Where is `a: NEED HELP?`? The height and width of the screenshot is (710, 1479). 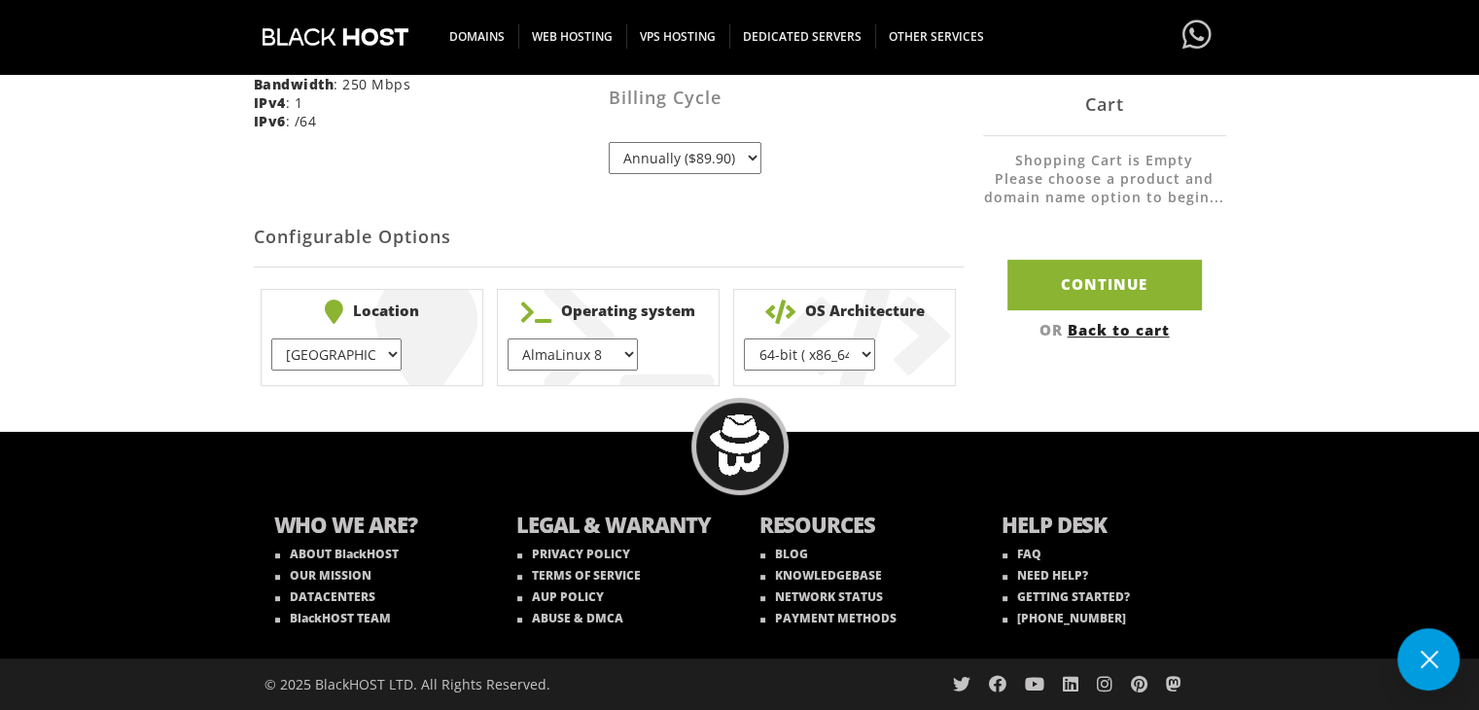 a: NEED HELP? is located at coordinates (1046, 575).